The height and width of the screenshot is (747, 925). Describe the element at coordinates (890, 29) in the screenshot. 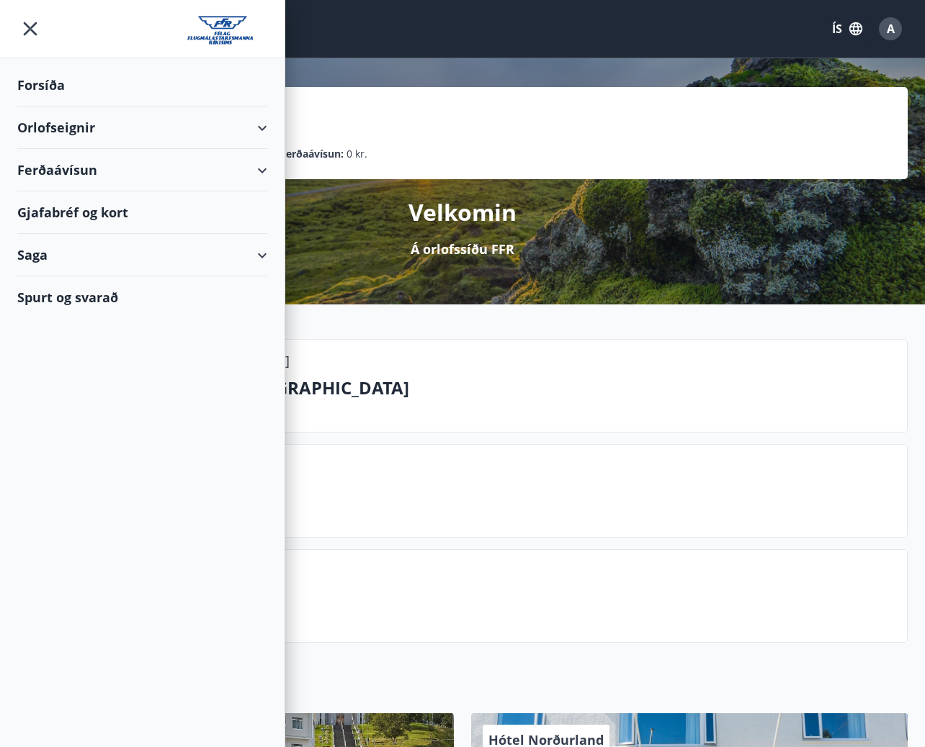

I see `span: A` at that location.